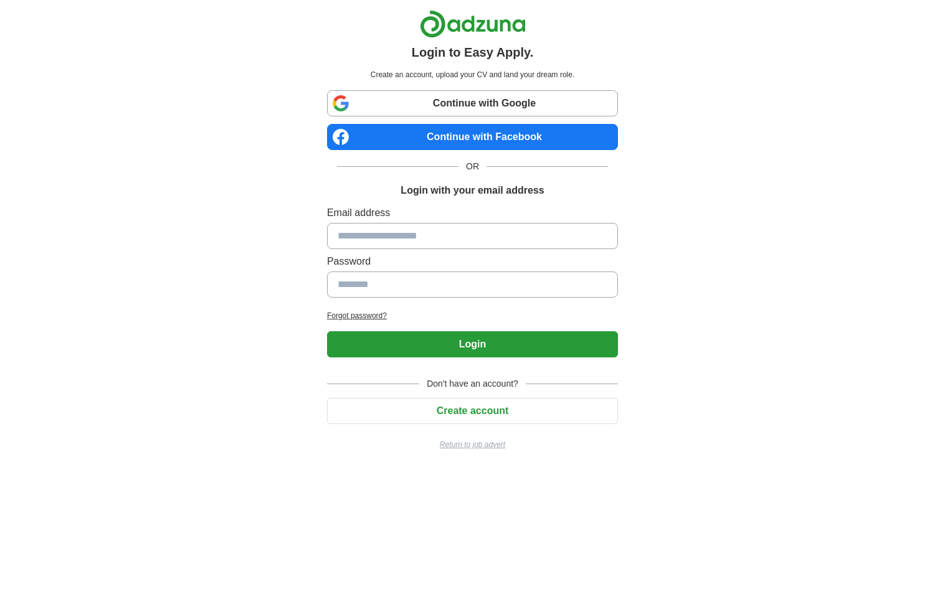 This screenshot has height=594, width=945. Describe the element at coordinates (472, 411) in the screenshot. I see `button: Create account` at that location.